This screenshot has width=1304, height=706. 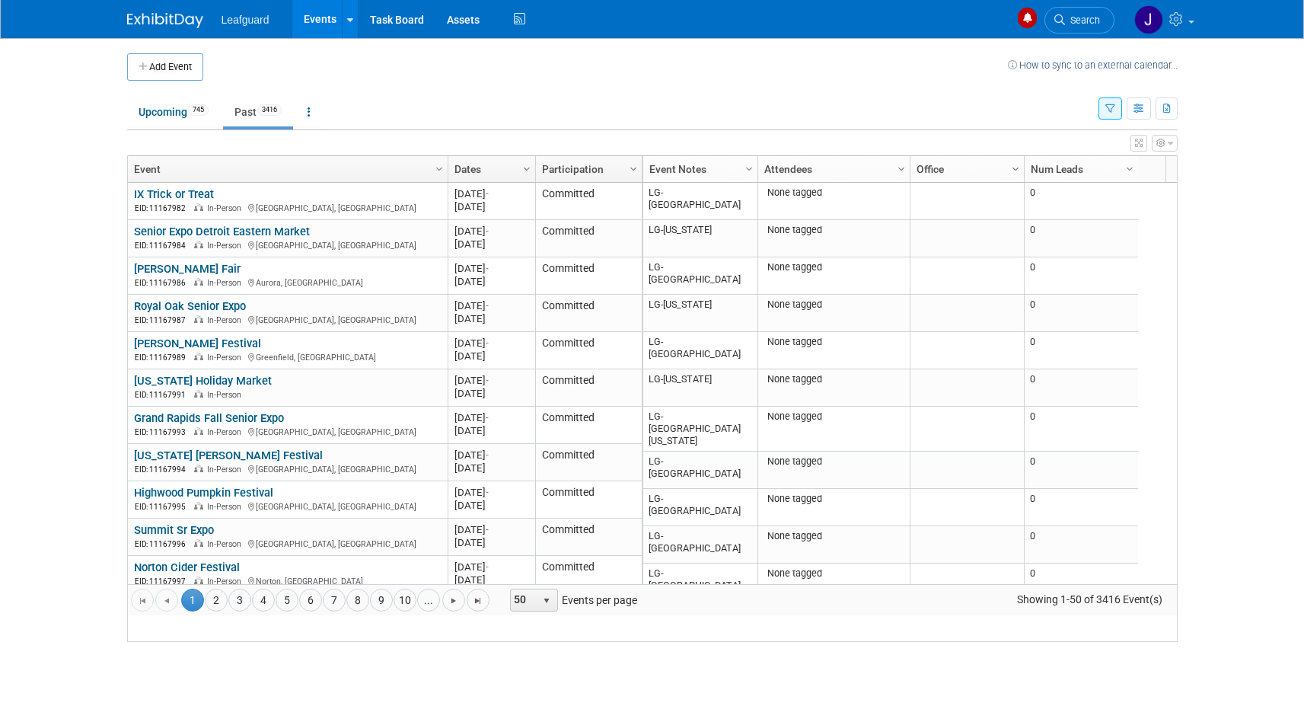 What do you see at coordinates (832, 169) in the screenshot?
I see `a: Attendees` at bounding box center [832, 169].